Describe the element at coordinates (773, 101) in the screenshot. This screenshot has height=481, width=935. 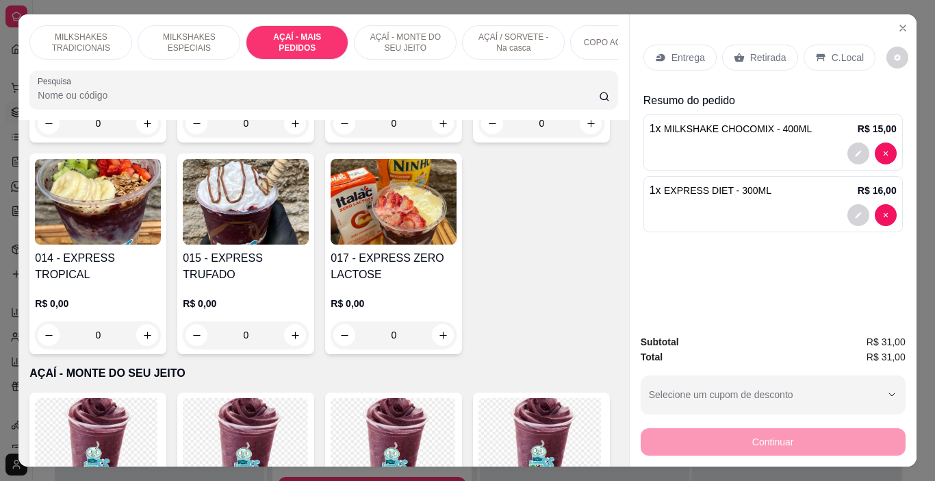
I see `p: Resumo do pedido` at that location.